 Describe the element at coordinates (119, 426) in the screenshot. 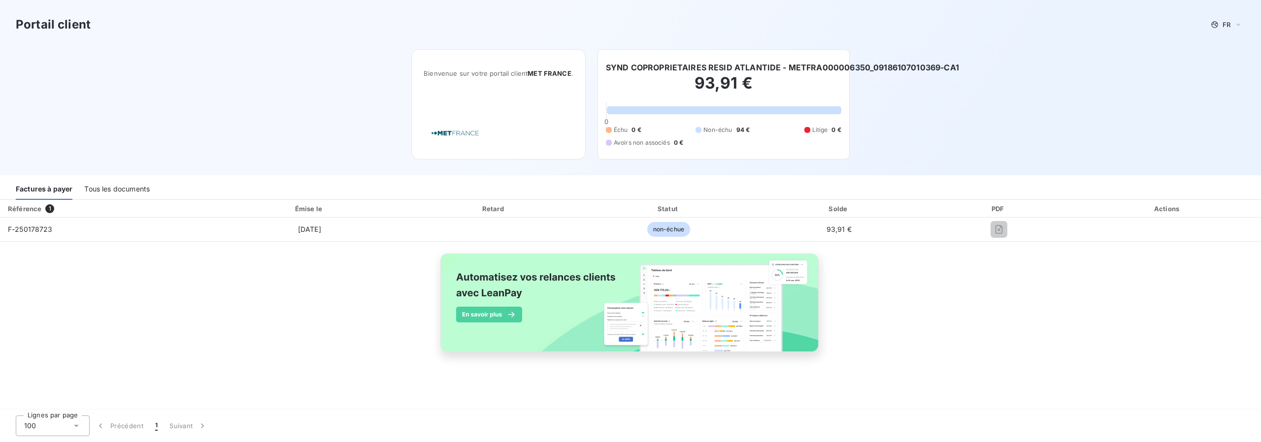

I see `button: Précédent` at that location.